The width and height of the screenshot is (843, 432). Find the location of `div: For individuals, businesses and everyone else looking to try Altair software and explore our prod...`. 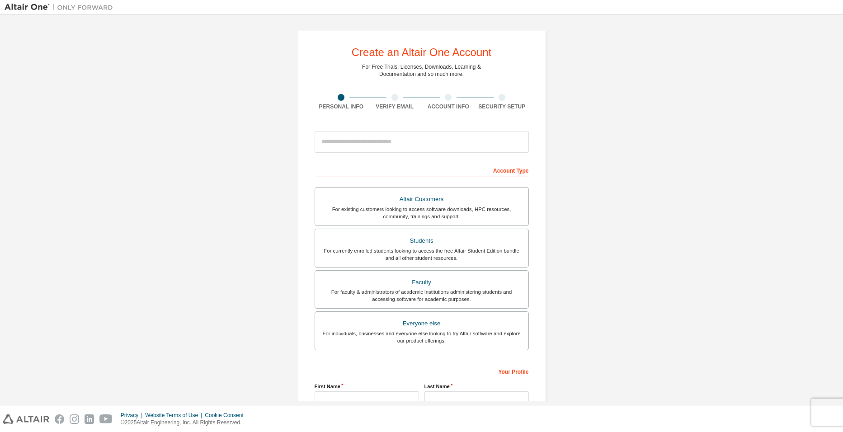

div: For individuals, businesses and everyone else looking to try Altair software and explore our prod... is located at coordinates (422, 337).